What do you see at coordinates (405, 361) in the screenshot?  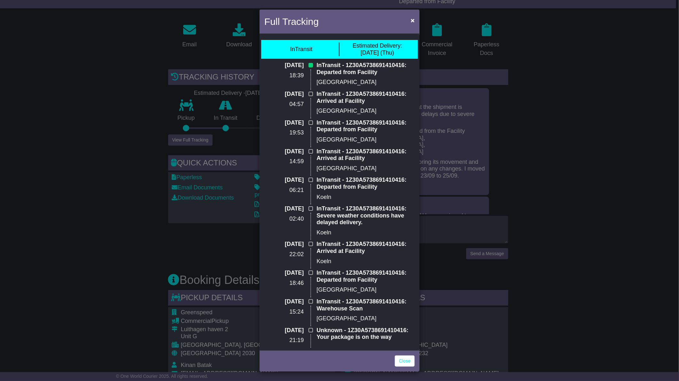 I see `a: Close` at bounding box center [405, 361].